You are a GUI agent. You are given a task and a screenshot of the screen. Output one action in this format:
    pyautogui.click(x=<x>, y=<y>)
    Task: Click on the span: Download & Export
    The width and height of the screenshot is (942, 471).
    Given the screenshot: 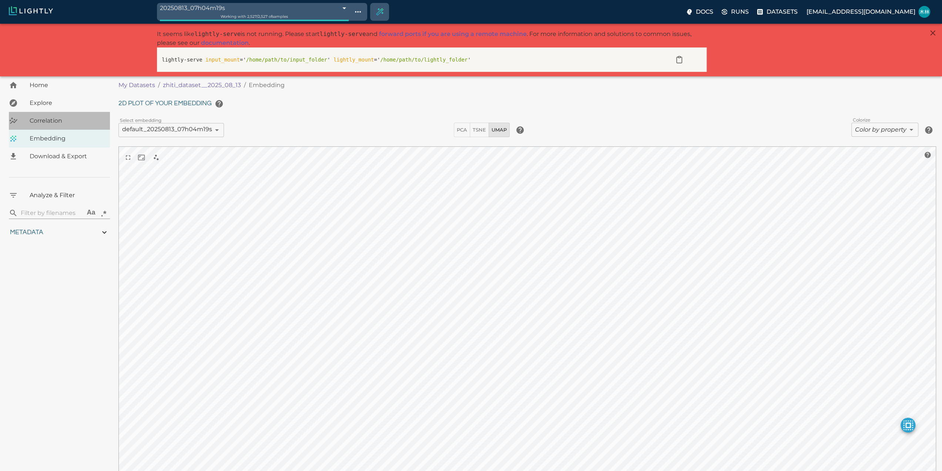 What is the action you would take?
    pyautogui.click(x=67, y=156)
    